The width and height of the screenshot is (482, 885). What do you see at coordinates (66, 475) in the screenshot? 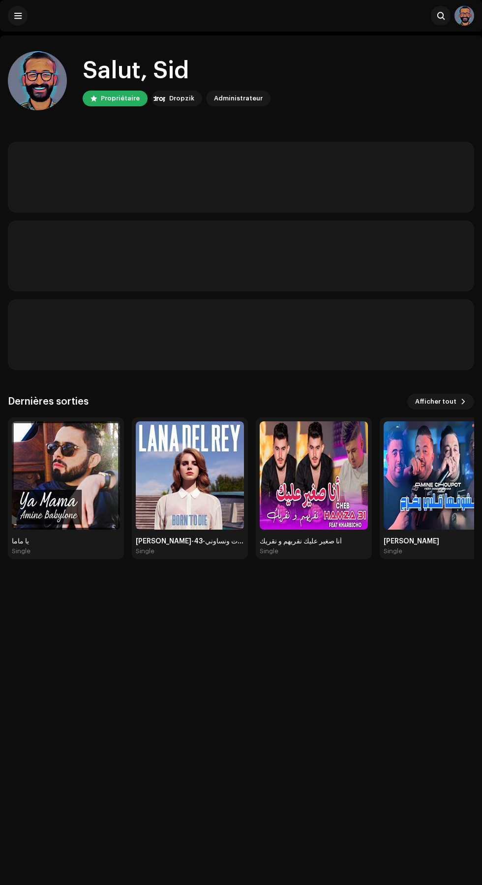
I see `img: aa5b9689-11a8-4d96-aae6-936800d20cf6` at bounding box center [66, 475].